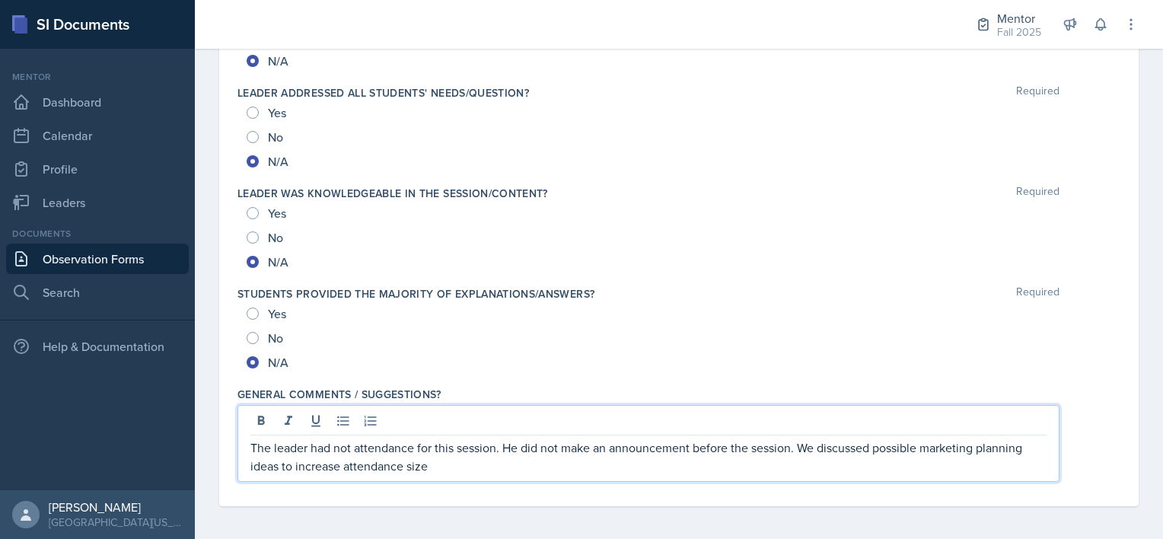 Image resolution: width=1163 pixels, height=539 pixels. What do you see at coordinates (1020, 32) in the screenshot?
I see `div: Fall 2025` at bounding box center [1020, 32].